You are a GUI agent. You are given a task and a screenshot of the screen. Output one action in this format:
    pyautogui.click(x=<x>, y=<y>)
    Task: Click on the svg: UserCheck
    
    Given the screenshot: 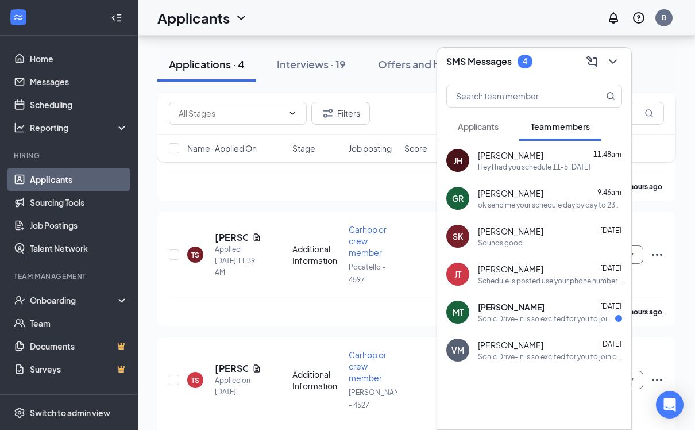 What is the action you would take?
    pyautogui.click(x=20, y=300)
    